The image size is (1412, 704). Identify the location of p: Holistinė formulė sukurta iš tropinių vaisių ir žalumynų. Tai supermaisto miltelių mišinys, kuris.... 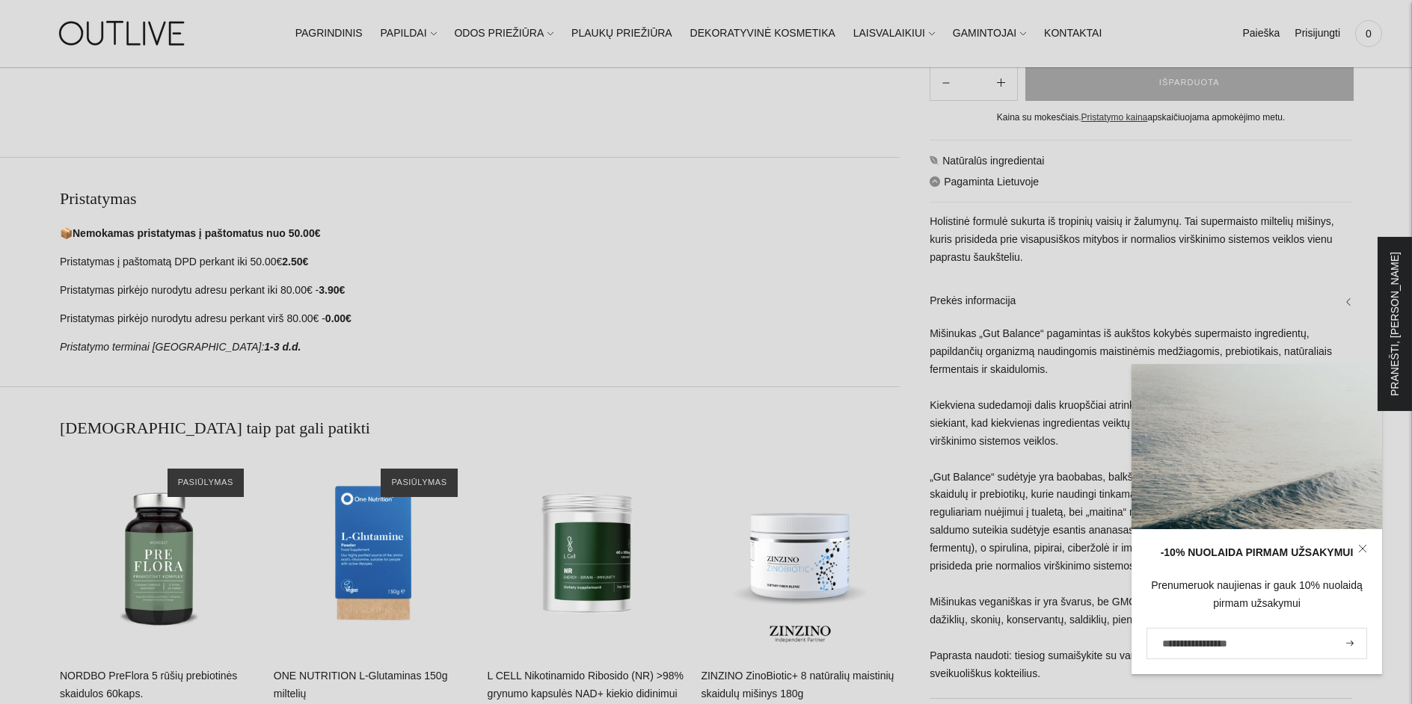
(1140, 240).